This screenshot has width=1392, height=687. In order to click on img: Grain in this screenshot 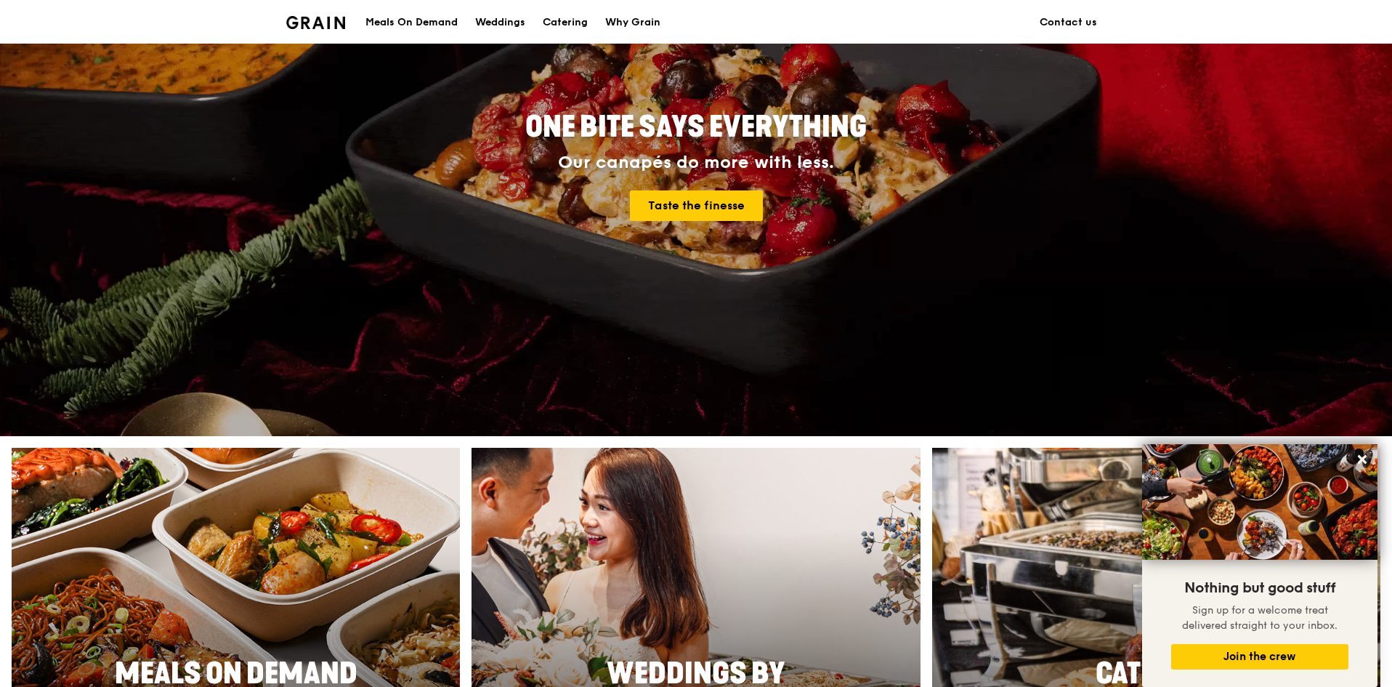, I will do `click(315, 23)`.